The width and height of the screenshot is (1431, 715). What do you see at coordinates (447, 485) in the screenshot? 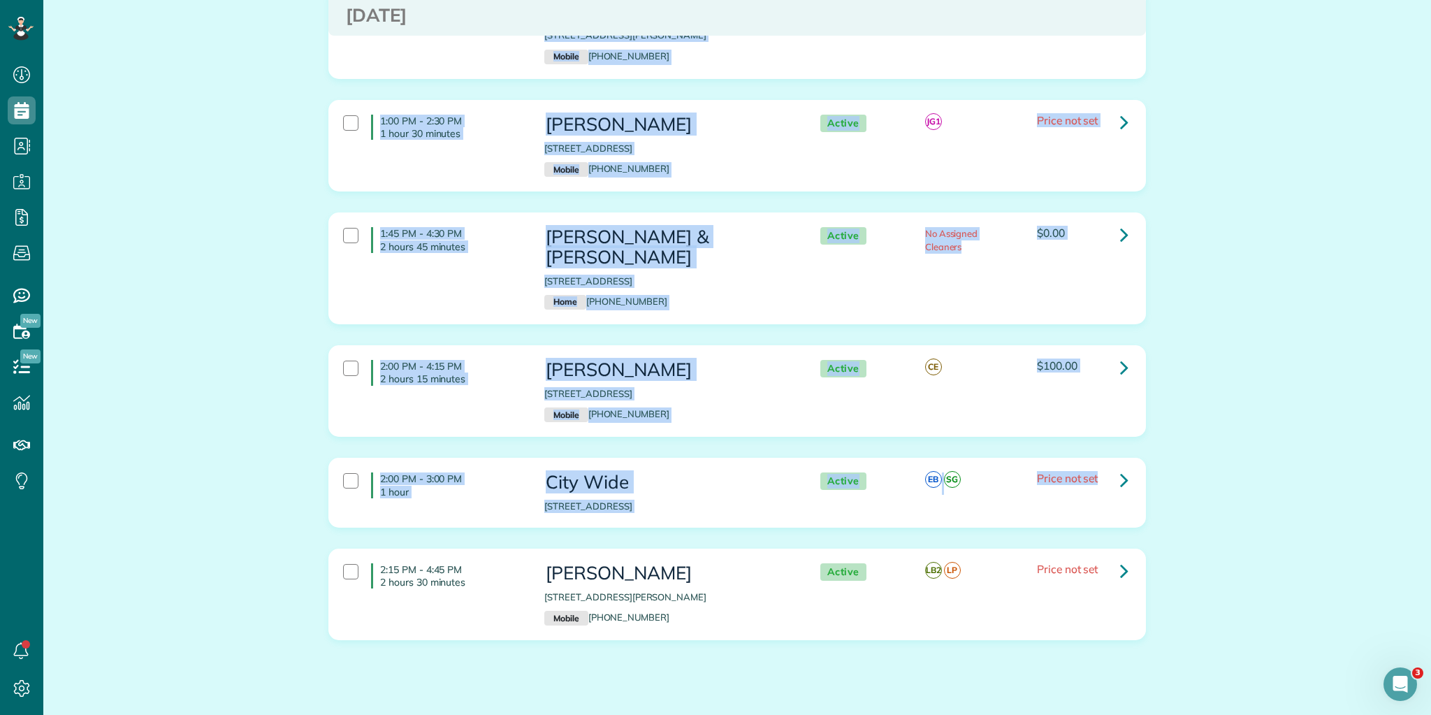
I see `h4: 2:00 PM - 3:00 PM` at bounding box center [447, 485].